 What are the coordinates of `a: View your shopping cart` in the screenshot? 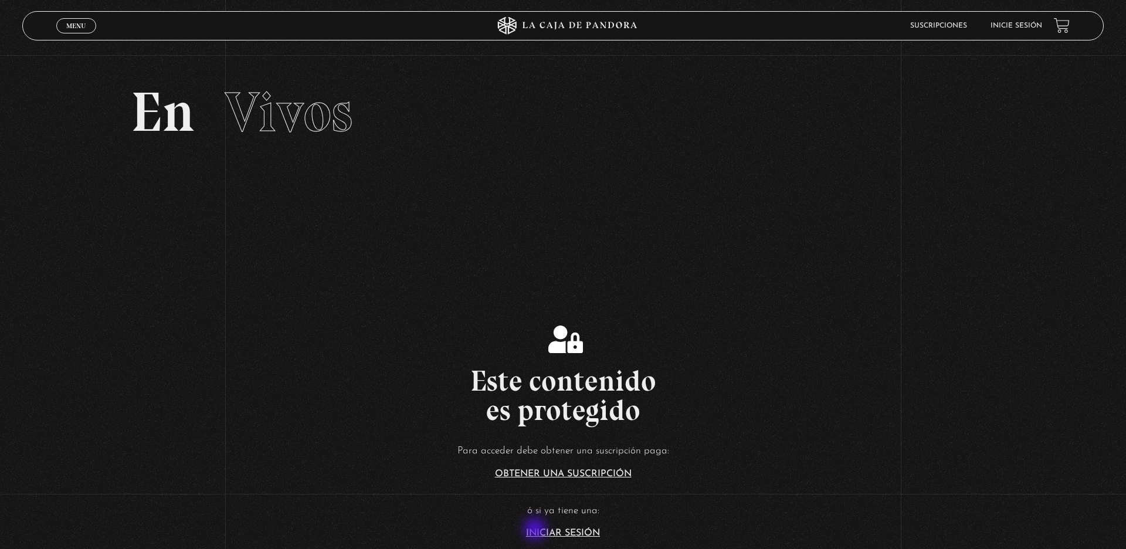 It's located at (1062, 25).